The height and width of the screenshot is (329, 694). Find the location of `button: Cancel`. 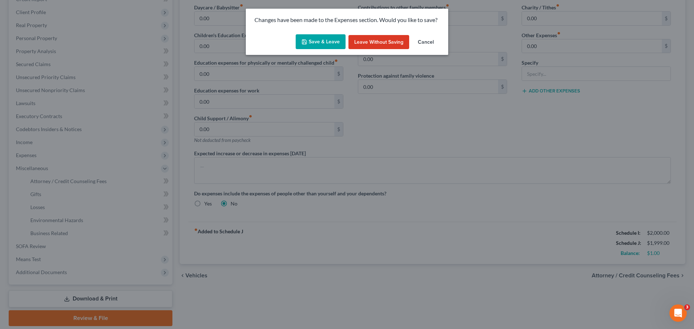

button: Cancel is located at coordinates (426, 42).